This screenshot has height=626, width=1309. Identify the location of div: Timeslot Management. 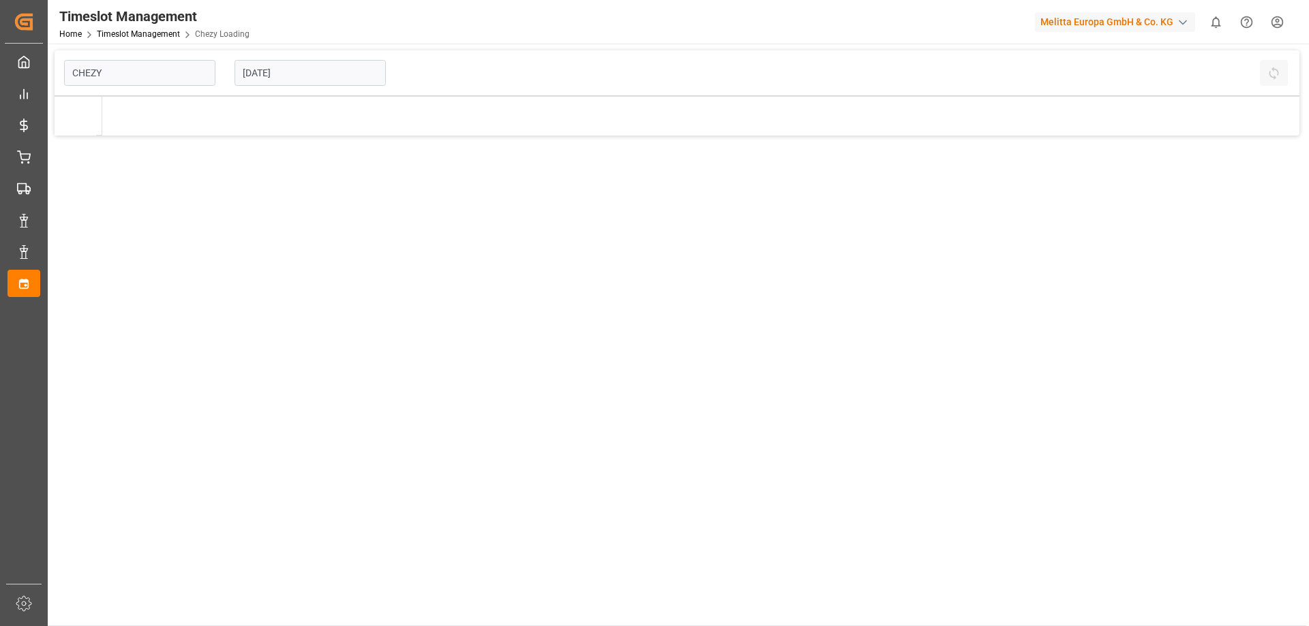
(154, 16).